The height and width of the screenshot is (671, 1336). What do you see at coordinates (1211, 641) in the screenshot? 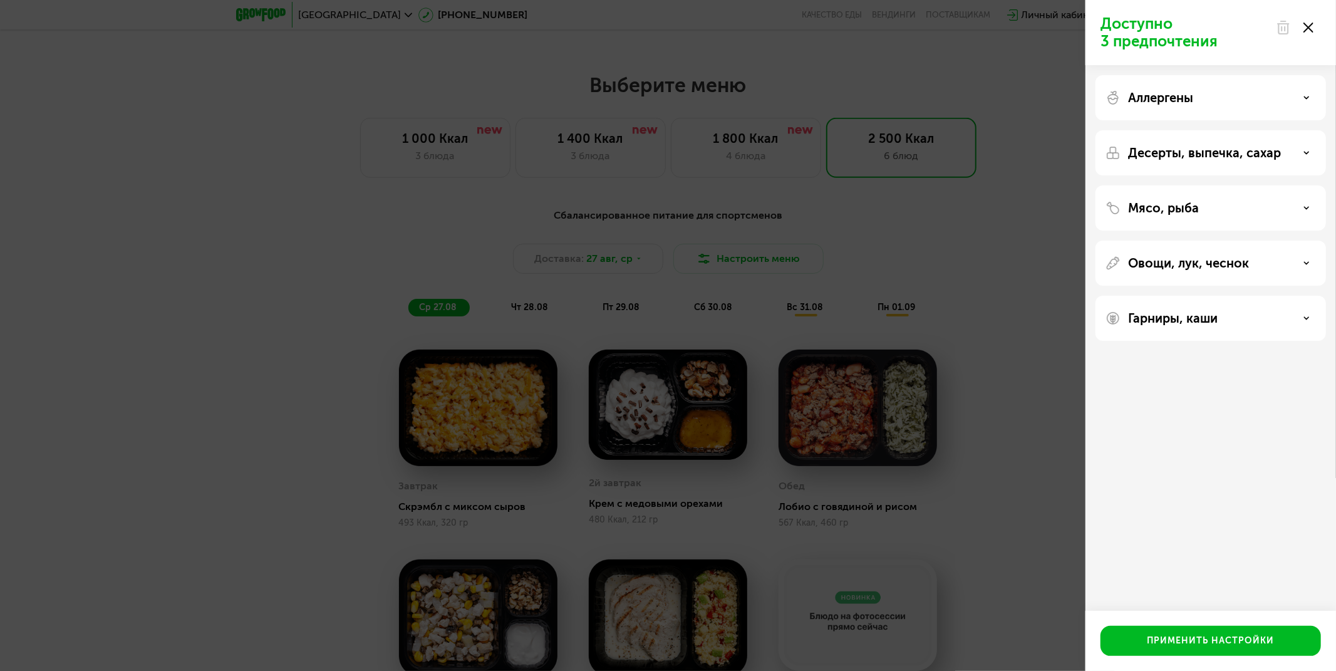
I see `button: Применить настройки` at bounding box center [1211, 641].